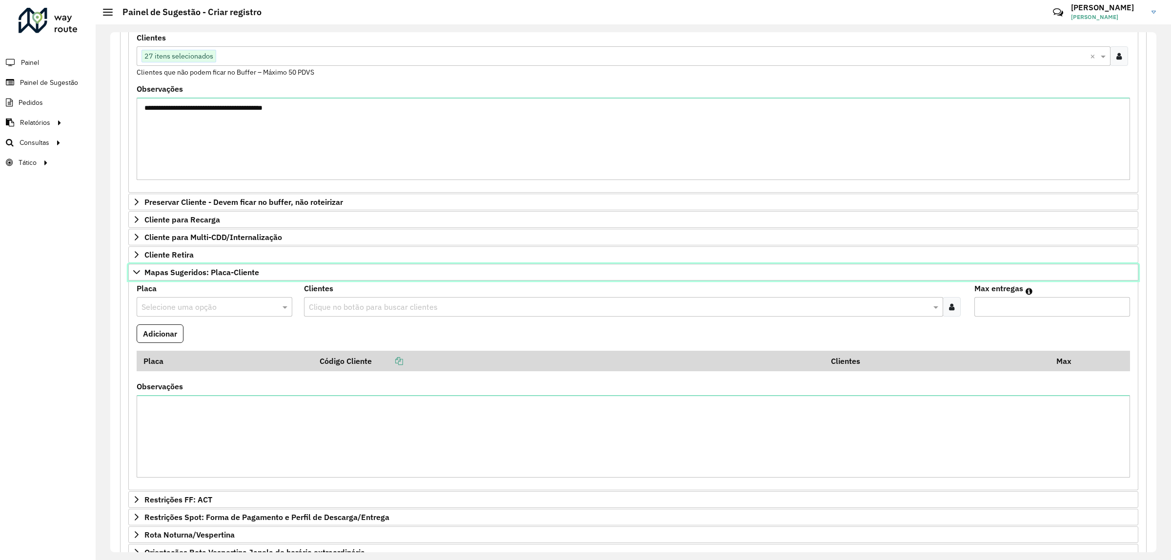 The image size is (1171, 560). What do you see at coordinates (569, 361) in the screenshot?
I see `th: Código Cliente` at bounding box center [569, 361].